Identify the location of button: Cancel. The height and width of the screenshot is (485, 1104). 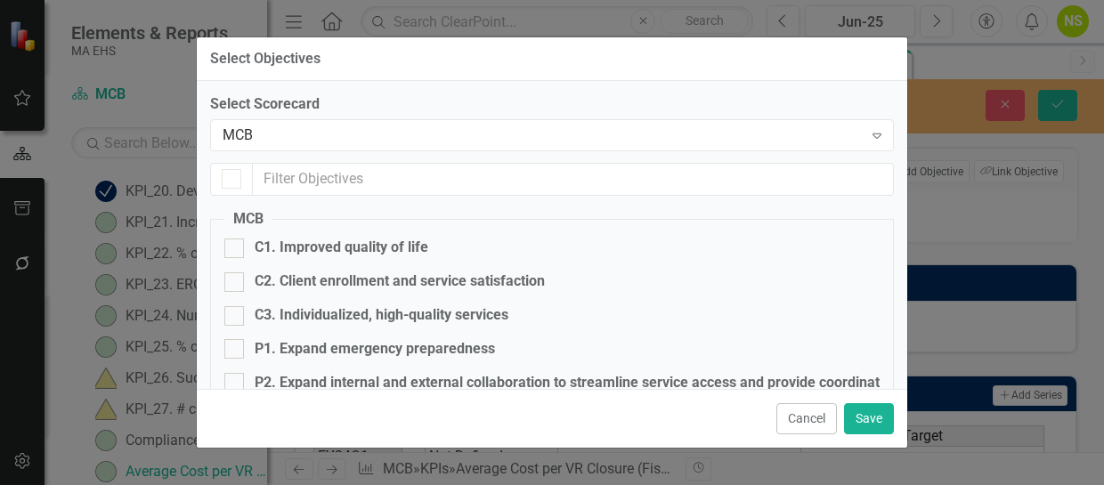
(807, 418).